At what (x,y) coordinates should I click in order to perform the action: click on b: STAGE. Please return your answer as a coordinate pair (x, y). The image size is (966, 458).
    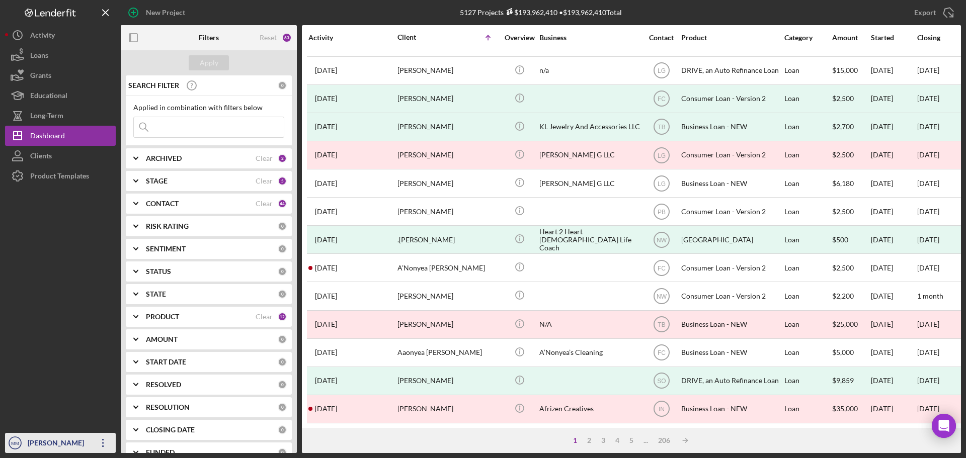
    Looking at the image, I should click on (156, 181).